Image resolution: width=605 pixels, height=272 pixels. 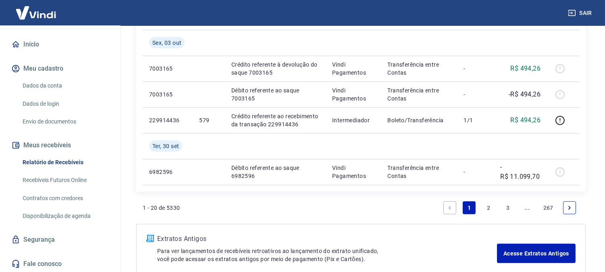 What do you see at coordinates (527, 208) in the screenshot?
I see `a: Jump forward` at bounding box center [527, 208].